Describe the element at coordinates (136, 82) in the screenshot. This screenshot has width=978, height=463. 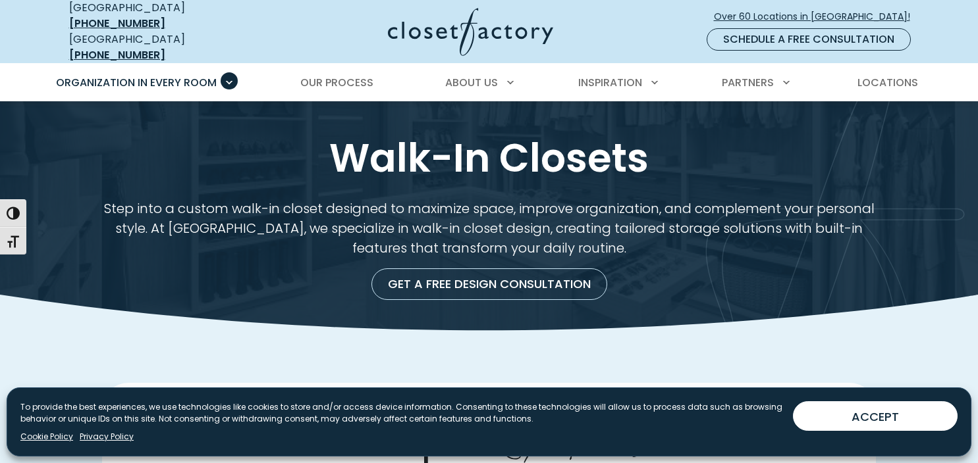
I see `span: Organization in Every Room` at that location.